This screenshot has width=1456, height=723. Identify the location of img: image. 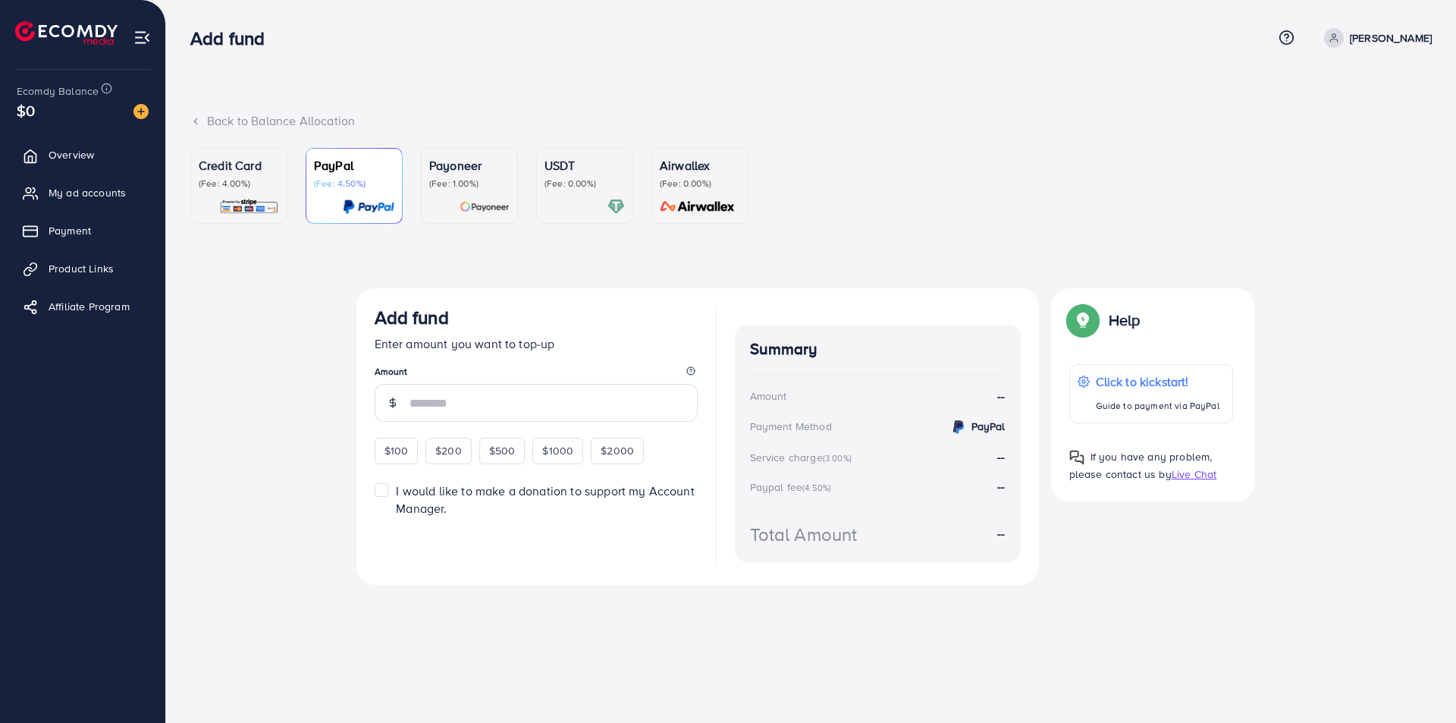
(141, 112).